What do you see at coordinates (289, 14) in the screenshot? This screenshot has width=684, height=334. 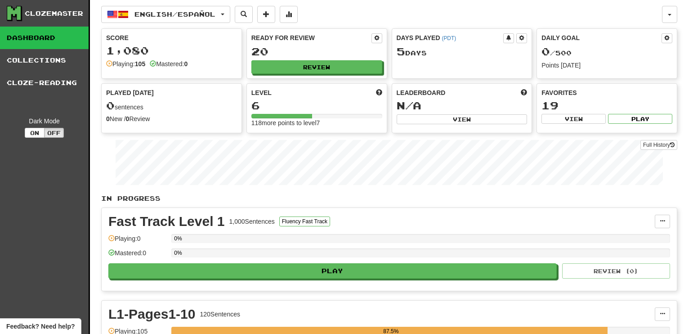 I see `button: More stats` at bounding box center [289, 14].